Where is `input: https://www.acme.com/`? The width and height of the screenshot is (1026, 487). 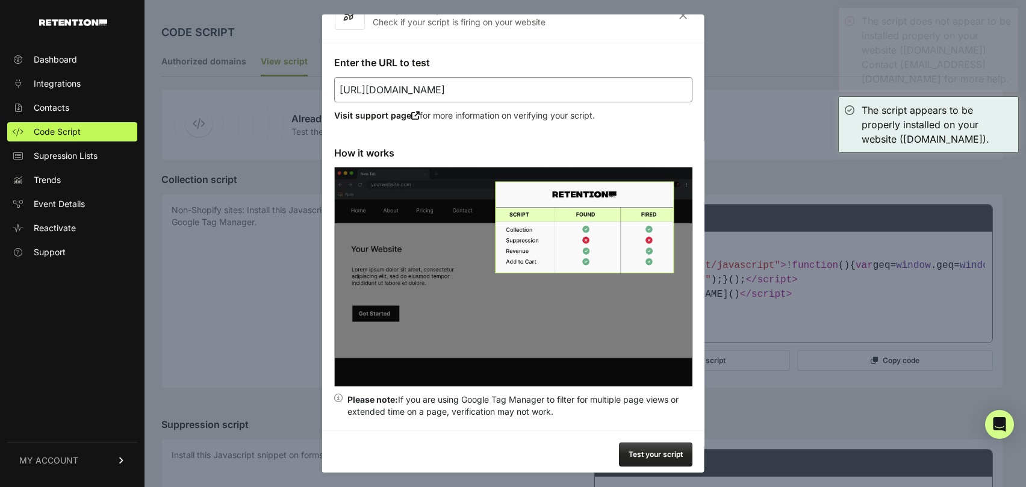
input: https://www.acme.com/ is located at coordinates (513, 90).